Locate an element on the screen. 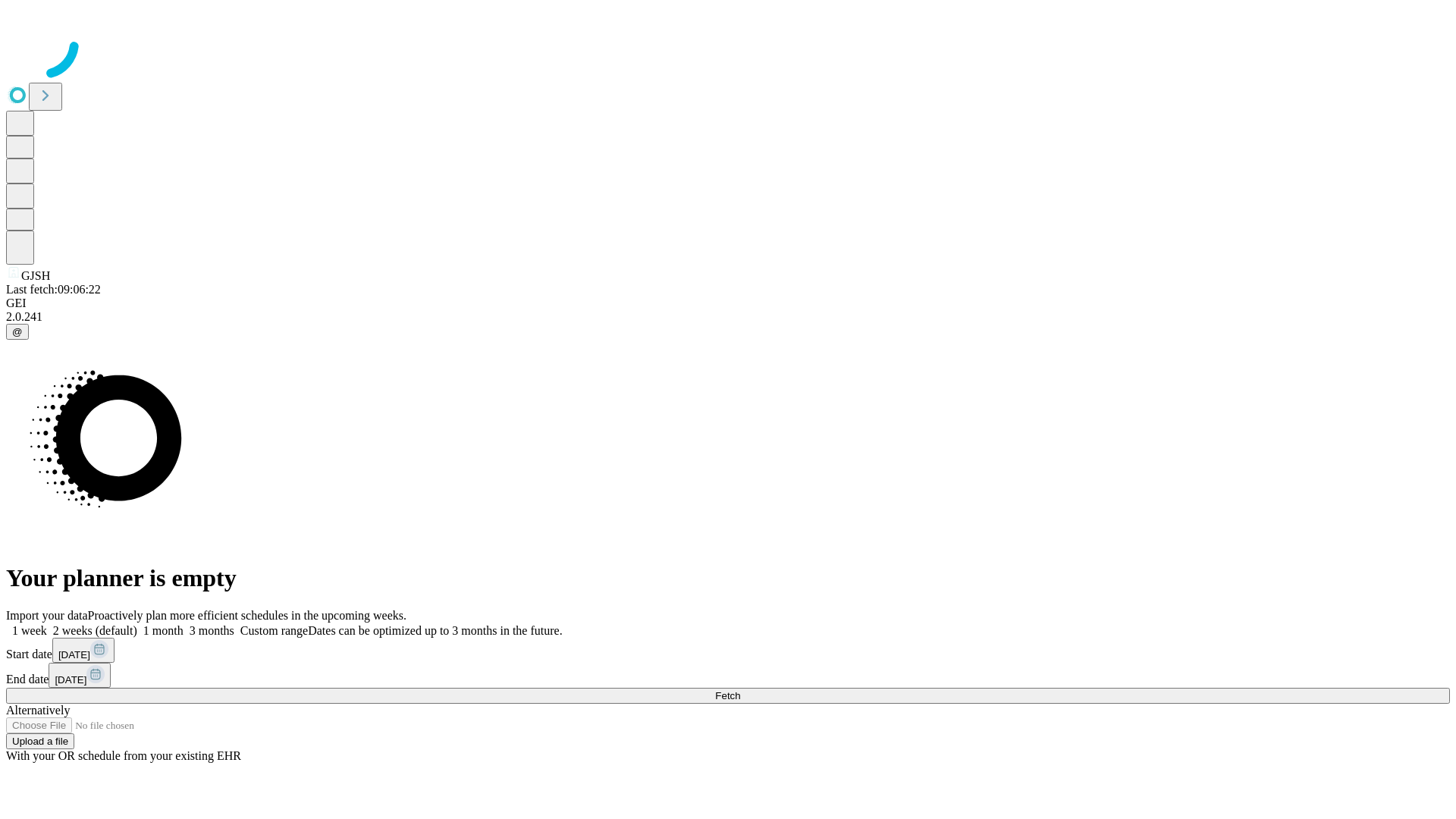 The width and height of the screenshot is (1456, 819). span: Alternatively is located at coordinates (38, 710).